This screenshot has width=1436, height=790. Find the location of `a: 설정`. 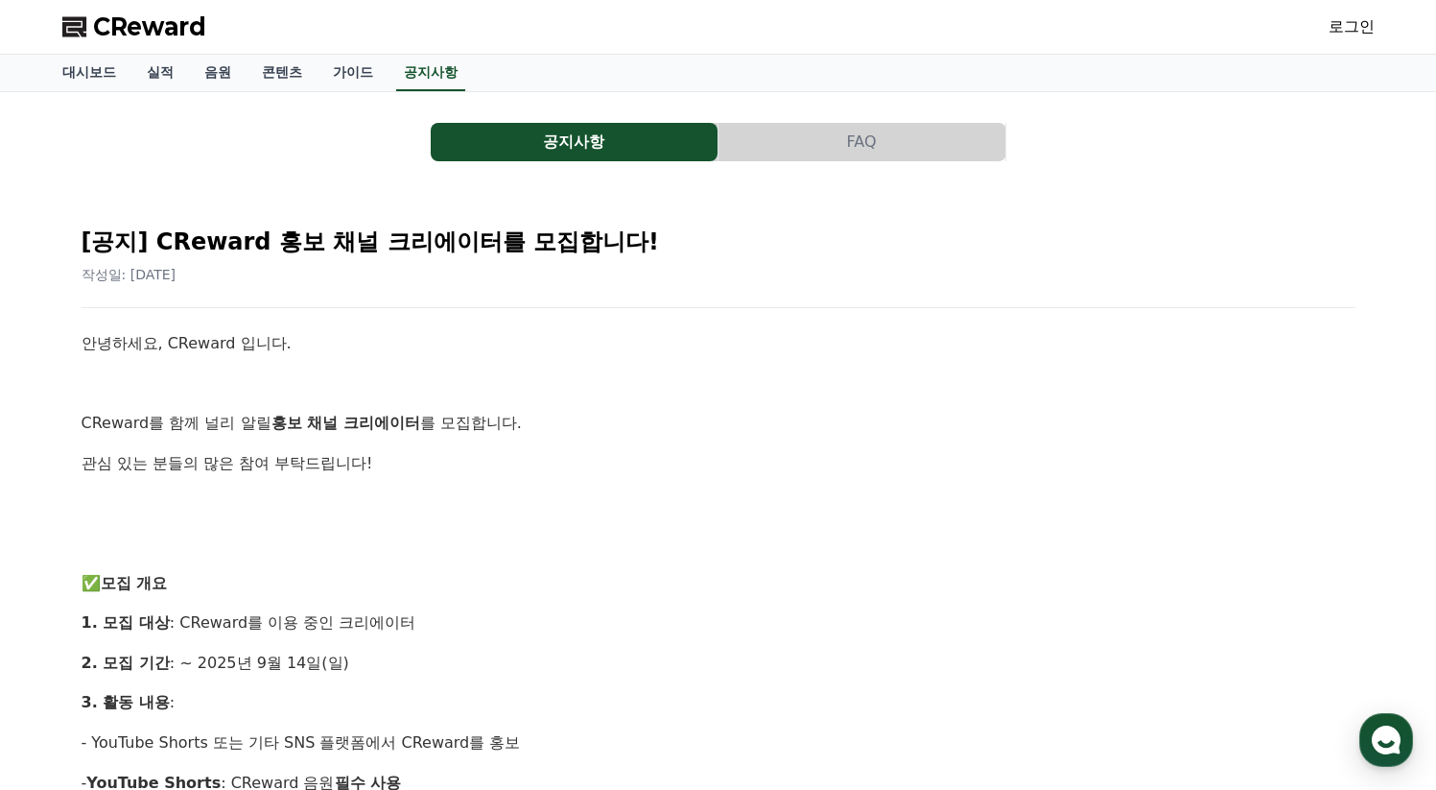

a: 설정 is located at coordinates (308, 632).